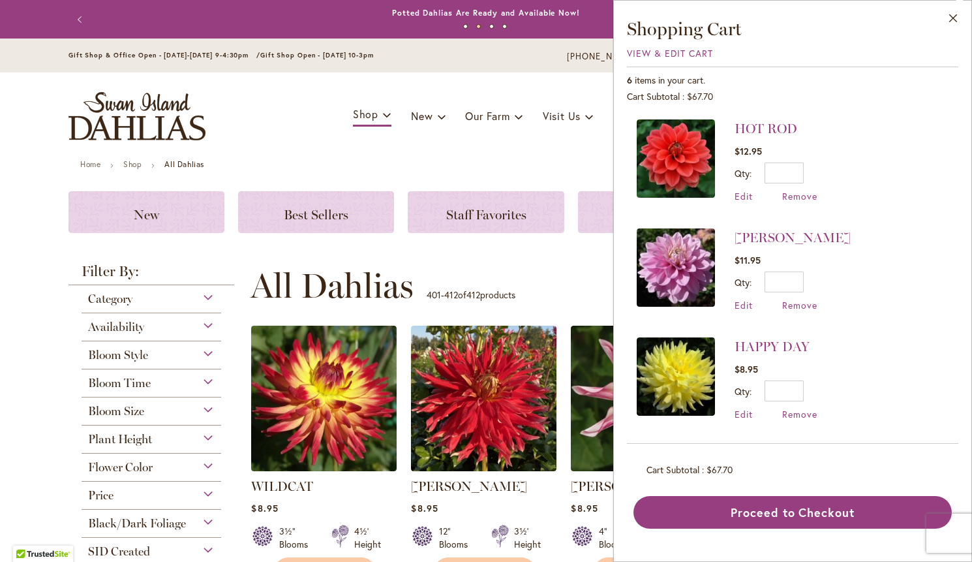  Describe the element at coordinates (116, 411) in the screenshot. I see `span: Bloom Size` at that location.